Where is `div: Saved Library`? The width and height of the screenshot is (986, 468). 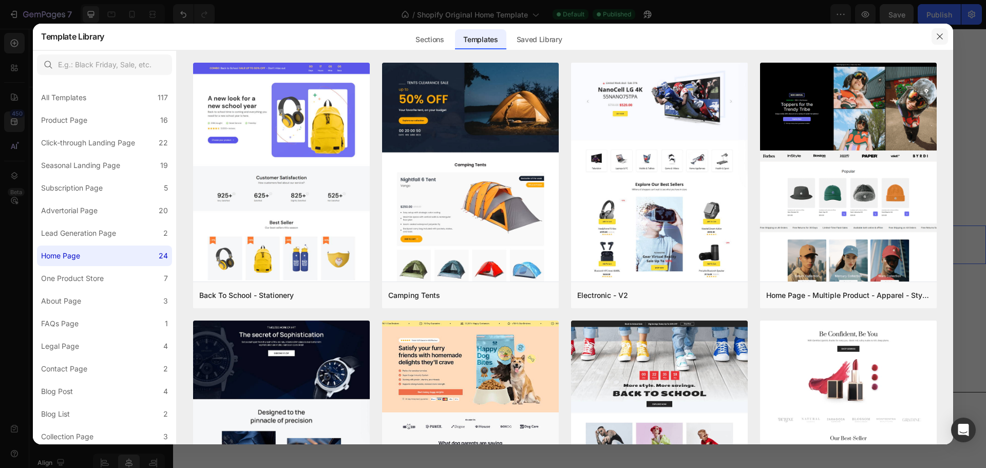
div: Saved Library is located at coordinates (539, 40).